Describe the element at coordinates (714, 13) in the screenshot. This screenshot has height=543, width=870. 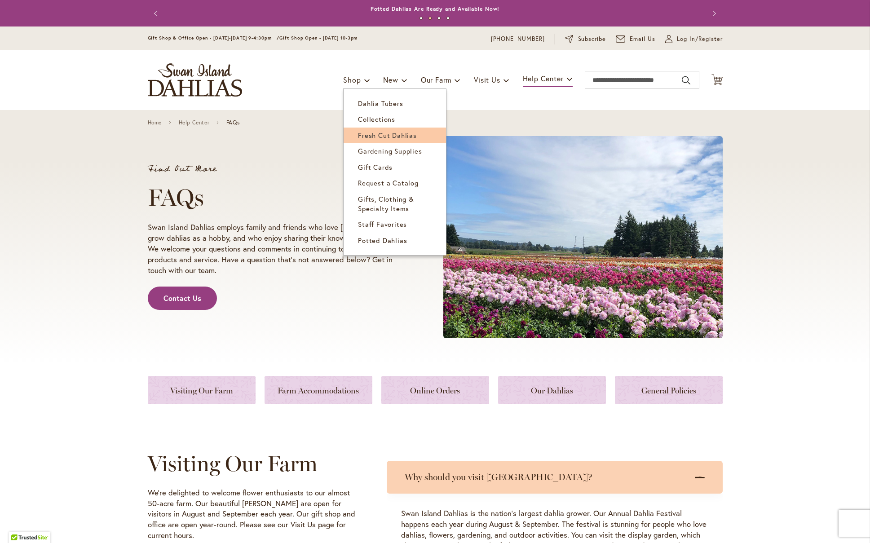
I see `button: Next` at that location.